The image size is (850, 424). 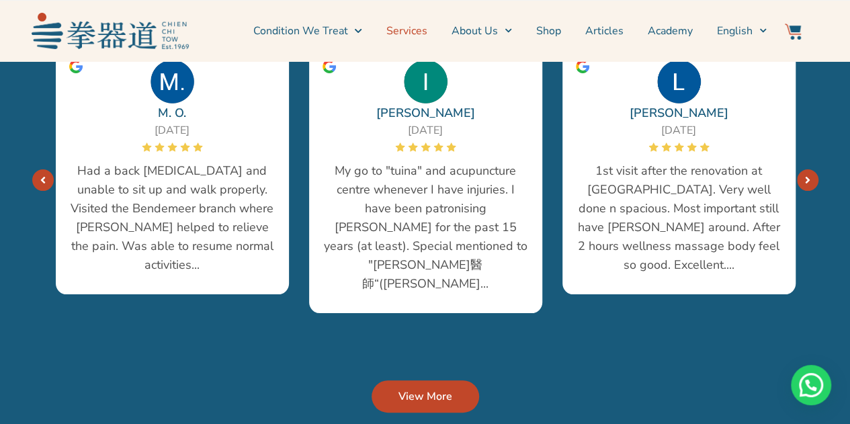 I want to click on span: View More, so click(x=426, y=397).